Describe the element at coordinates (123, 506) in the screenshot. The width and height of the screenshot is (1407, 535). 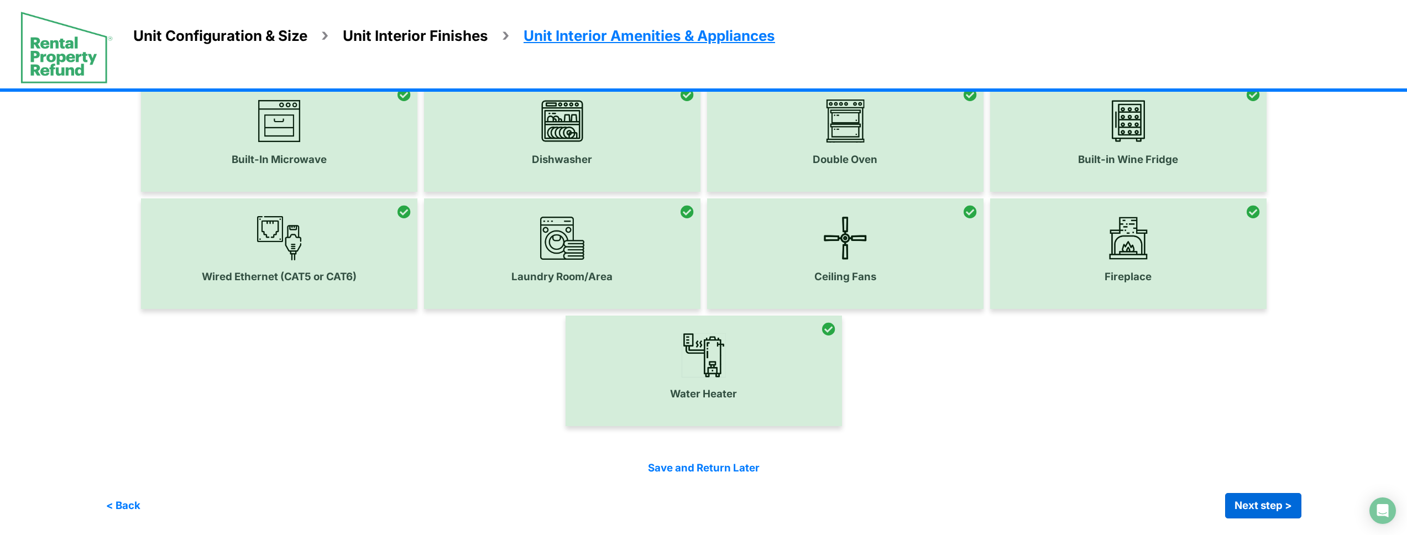
I see `button: < Back` at that location.